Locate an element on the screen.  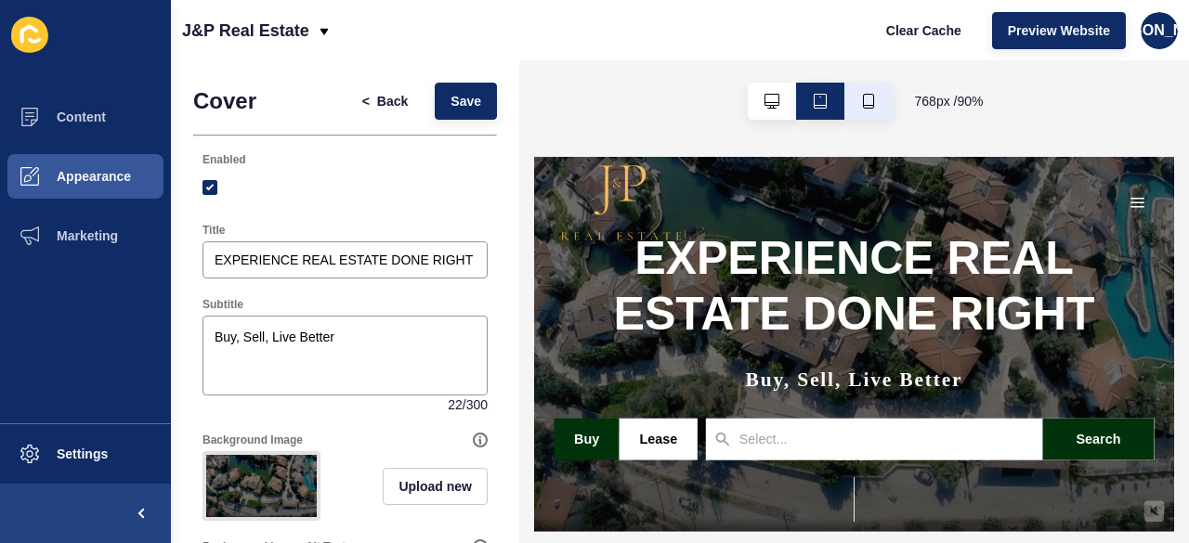
button: Buy is located at coordinates (59, 315).